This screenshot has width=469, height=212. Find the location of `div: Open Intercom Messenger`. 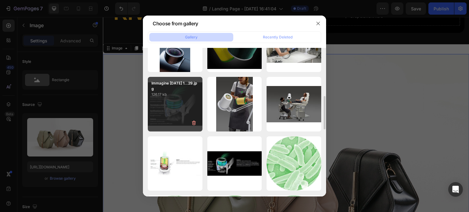

div: Open Intercom Messenger is located at coordinates (455, 190).